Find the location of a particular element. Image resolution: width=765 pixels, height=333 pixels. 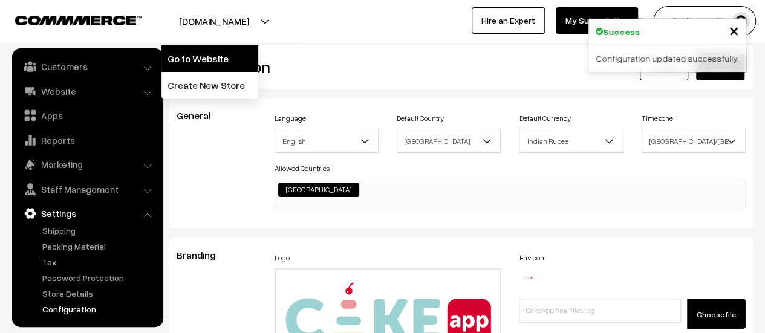

label: Timezone is located at coordinates (658, 119).